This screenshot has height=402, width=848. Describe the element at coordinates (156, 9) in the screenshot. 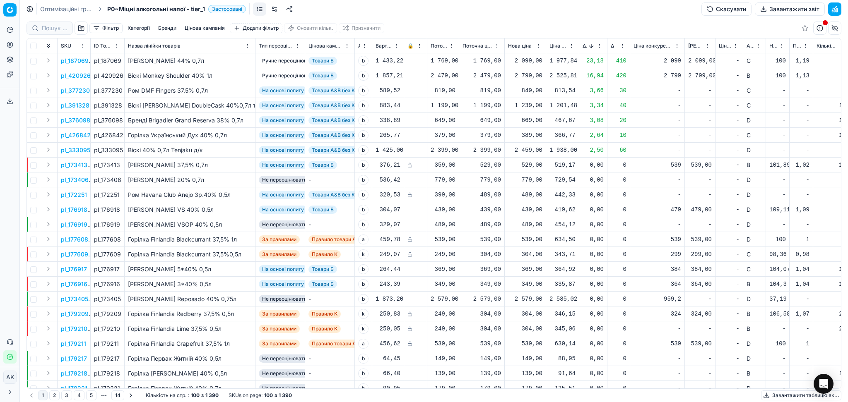

I see `span: P0~Міцні алкогольні напої - tier_1` at that location.